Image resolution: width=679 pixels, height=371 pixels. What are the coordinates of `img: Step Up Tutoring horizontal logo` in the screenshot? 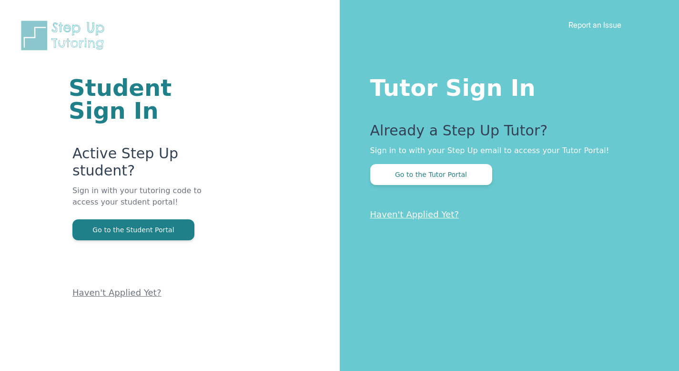 It's located at (65, 35).